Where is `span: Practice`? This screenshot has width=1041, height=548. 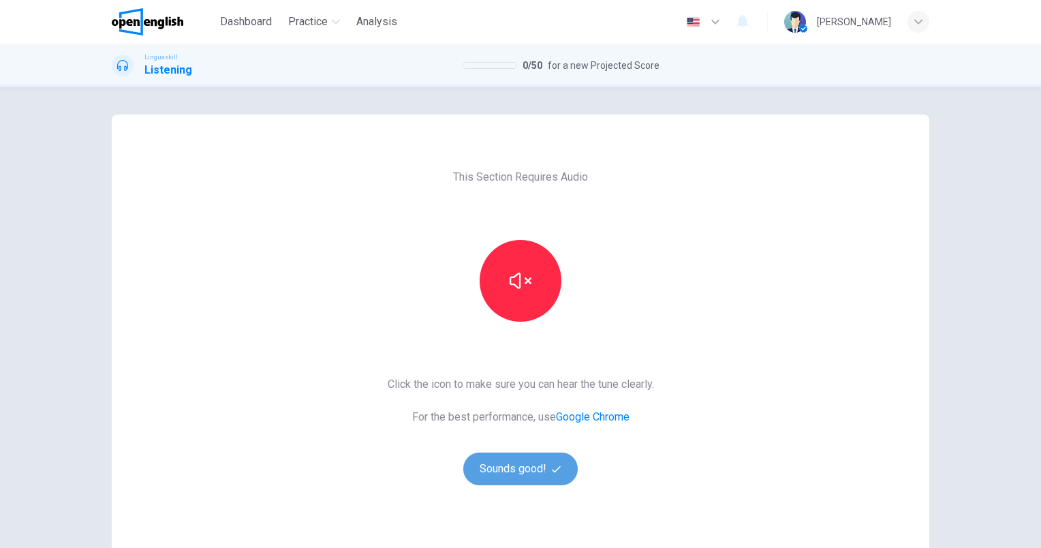 span: Practice is located at coordinates (308, 22).